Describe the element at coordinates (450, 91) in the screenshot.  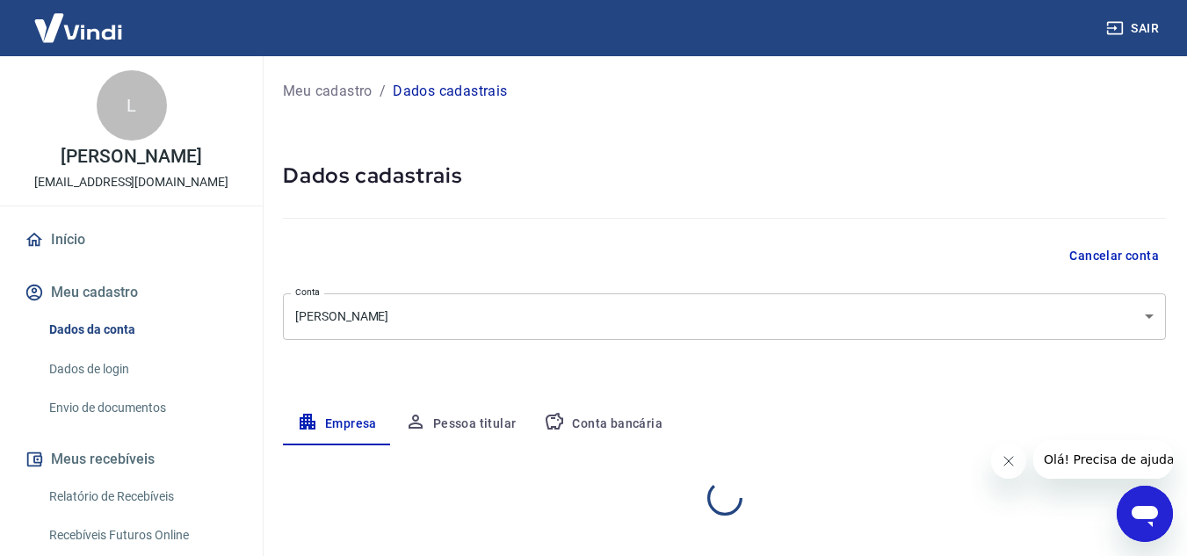
I see `p: Dados cadastrais` at that location.